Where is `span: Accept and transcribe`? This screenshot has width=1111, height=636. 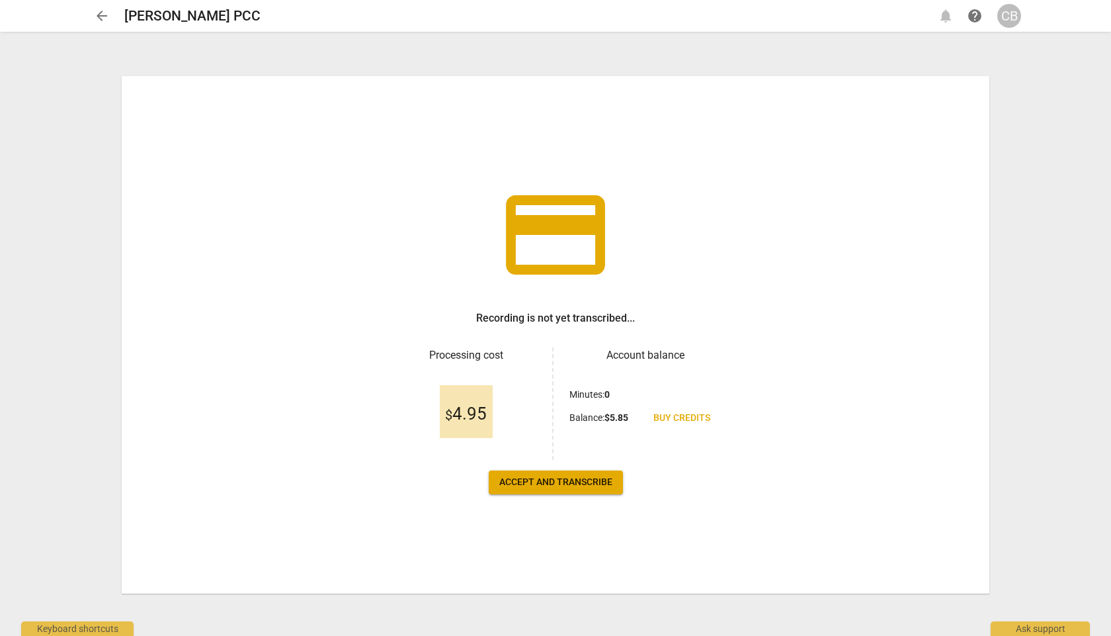
span: Accept and transcribe is located at coordinates (556, 482).